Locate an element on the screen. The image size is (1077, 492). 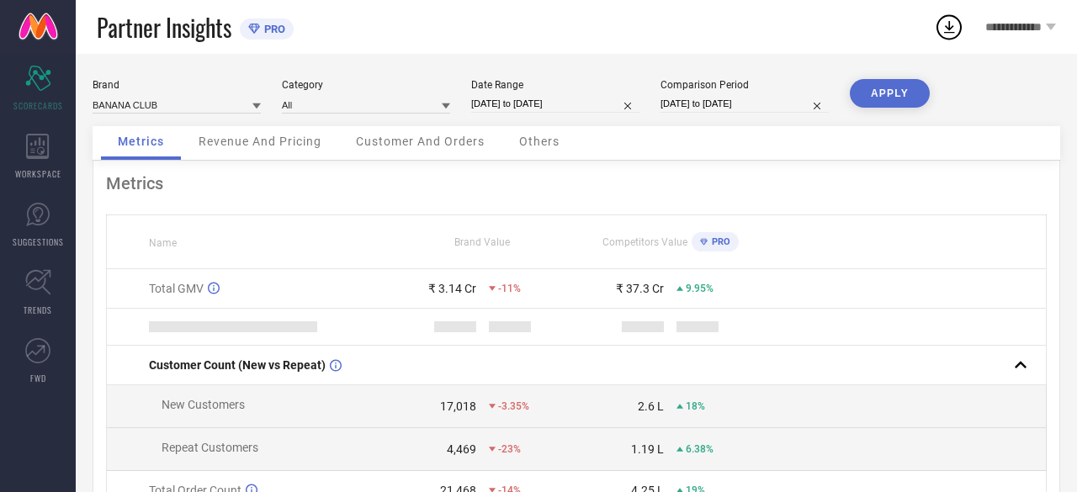
div: Date Range is located at coordinates (555, 85).